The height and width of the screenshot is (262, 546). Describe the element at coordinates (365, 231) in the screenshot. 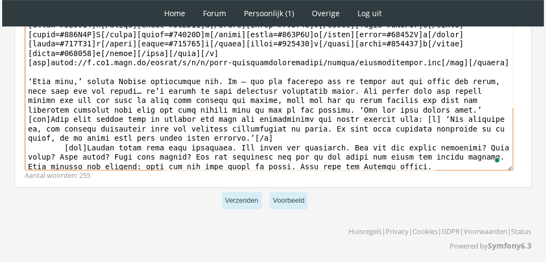

I see `a: Huisregels` at that location.